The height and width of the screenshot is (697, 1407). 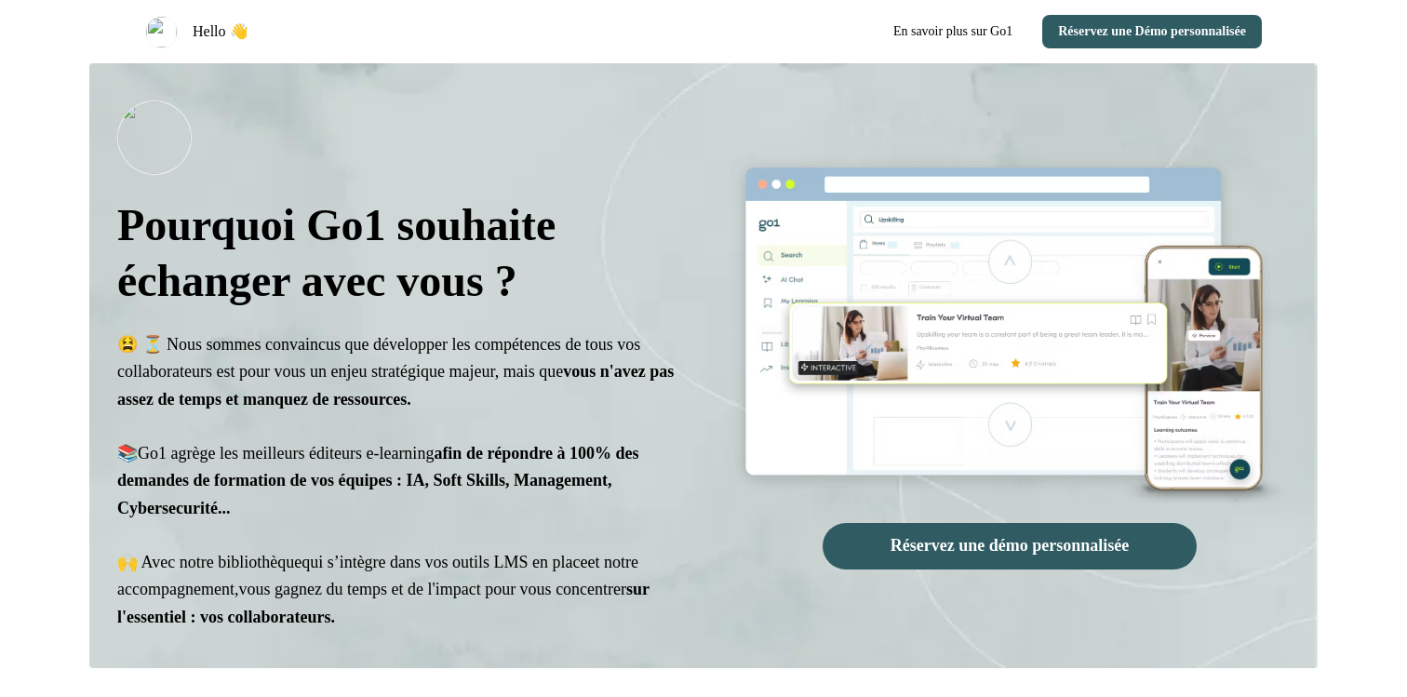 I want to click on span: 🙌 Avec notre bibliothèque, so click(x=209, y=562).